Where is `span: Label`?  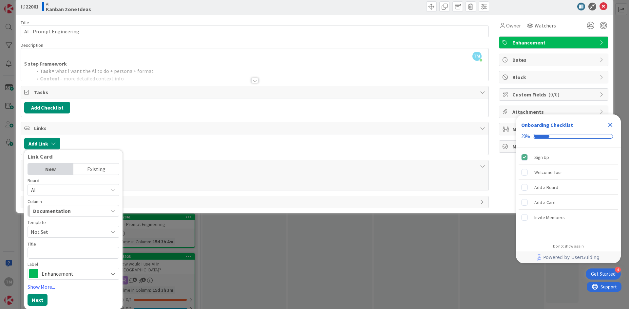
span: Label is located at coordinates (33, 265).